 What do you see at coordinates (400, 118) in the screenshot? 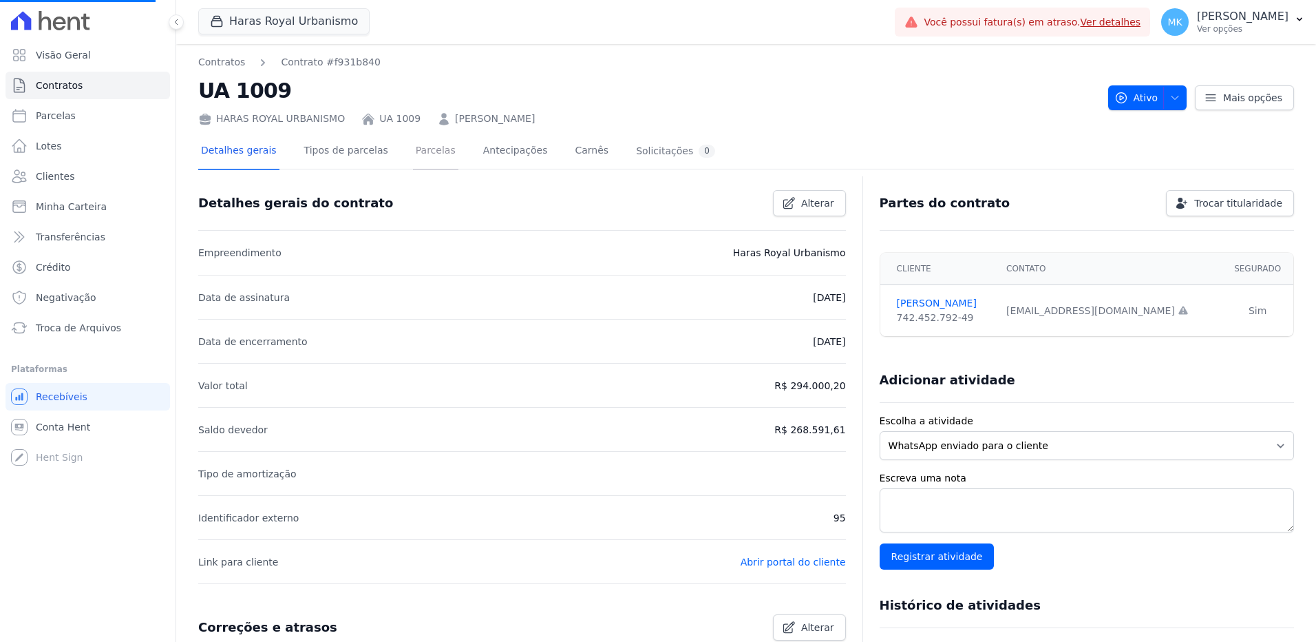
I see `a: UA 1009` at bounding box center [400, 118].